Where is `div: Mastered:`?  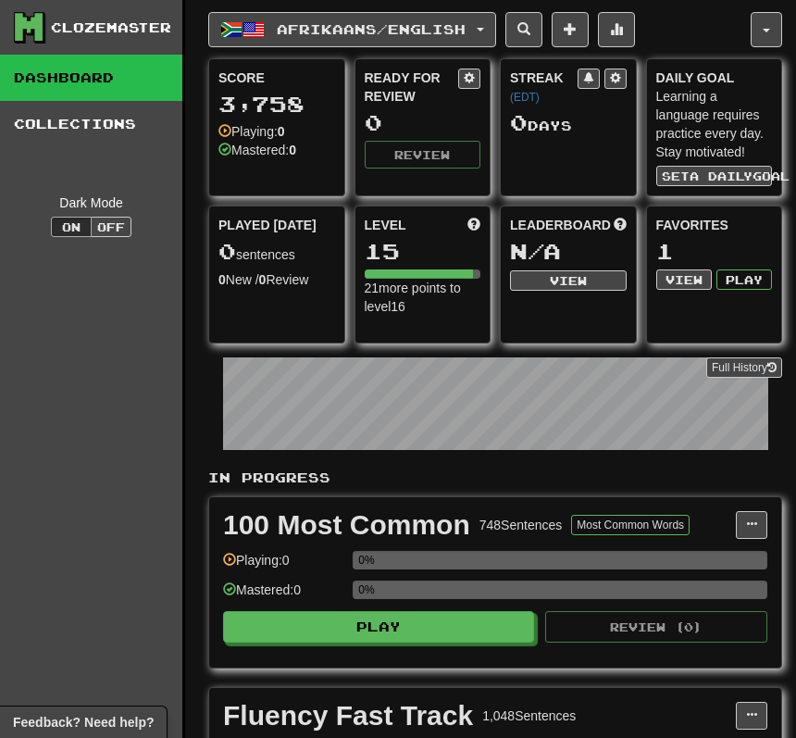 div: Mastered: is located at coordinates (257, 150).